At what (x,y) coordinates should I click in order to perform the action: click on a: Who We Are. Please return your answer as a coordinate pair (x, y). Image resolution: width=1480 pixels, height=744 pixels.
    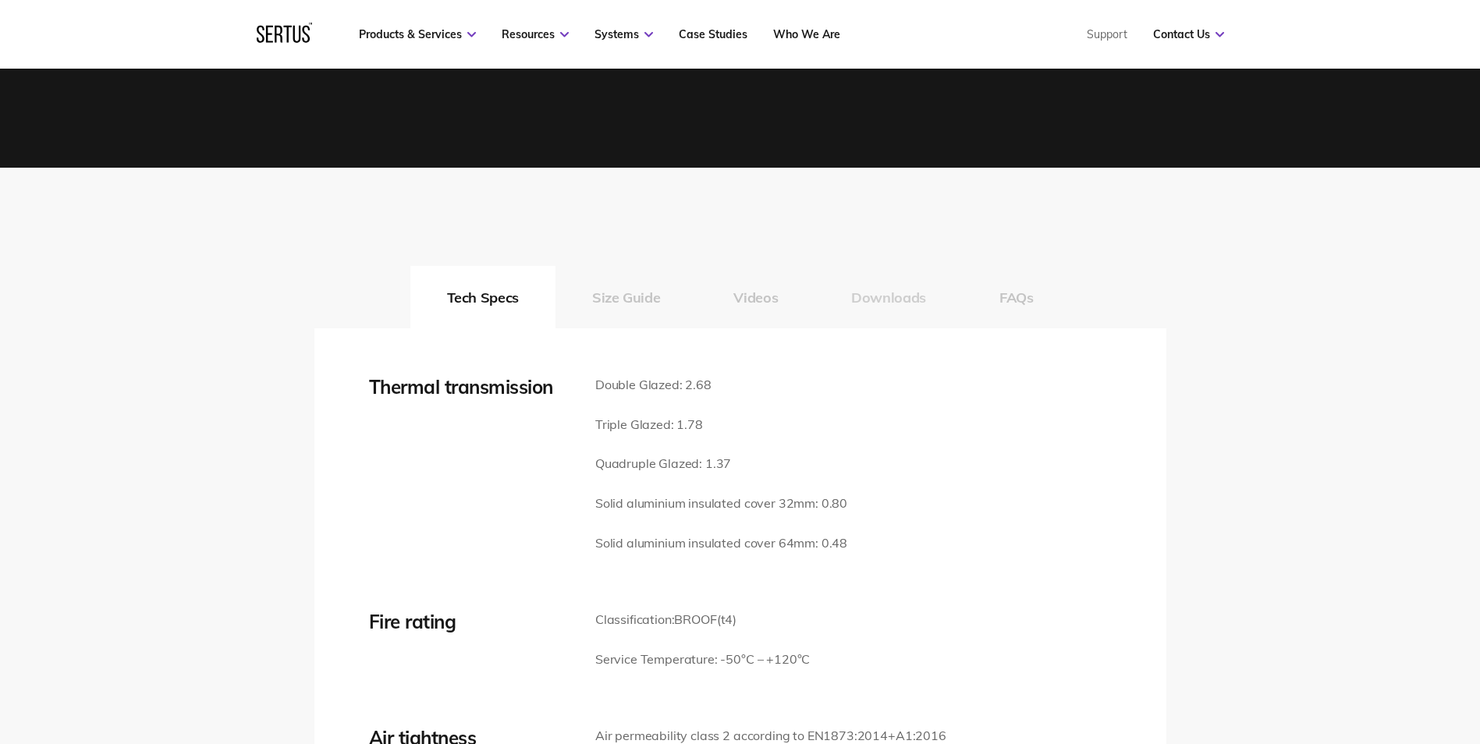
    Looking at the image, I should click on (806, 34).